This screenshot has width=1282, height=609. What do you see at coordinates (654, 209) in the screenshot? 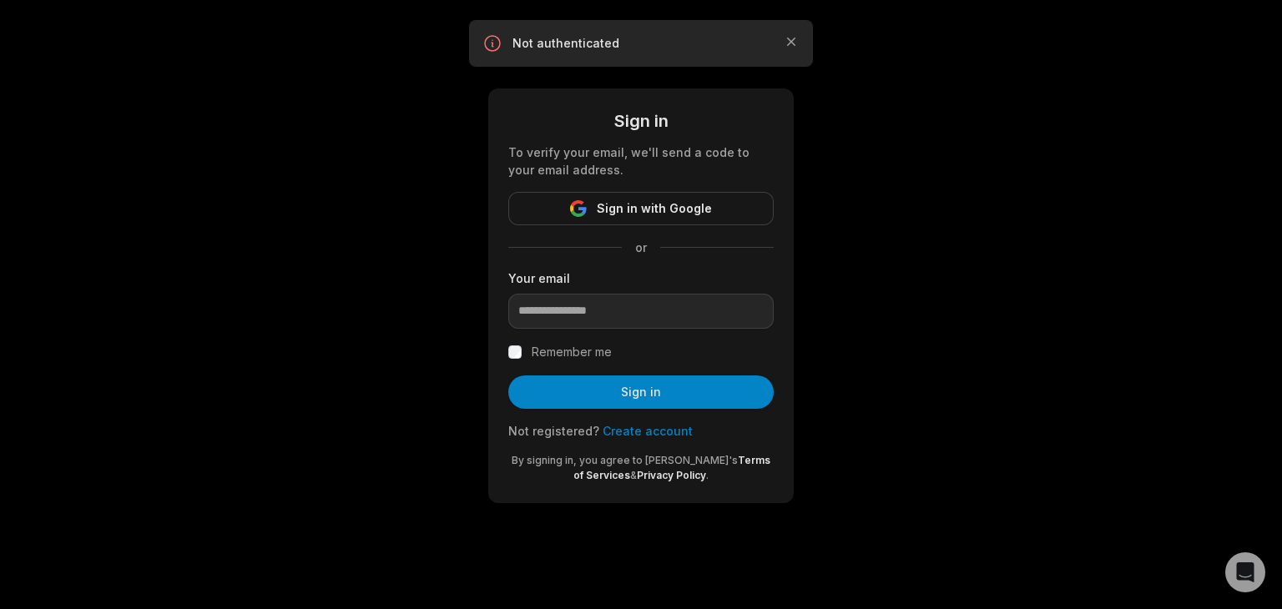
I see `span: Sign in with Google` at bounding box center [654, 209].